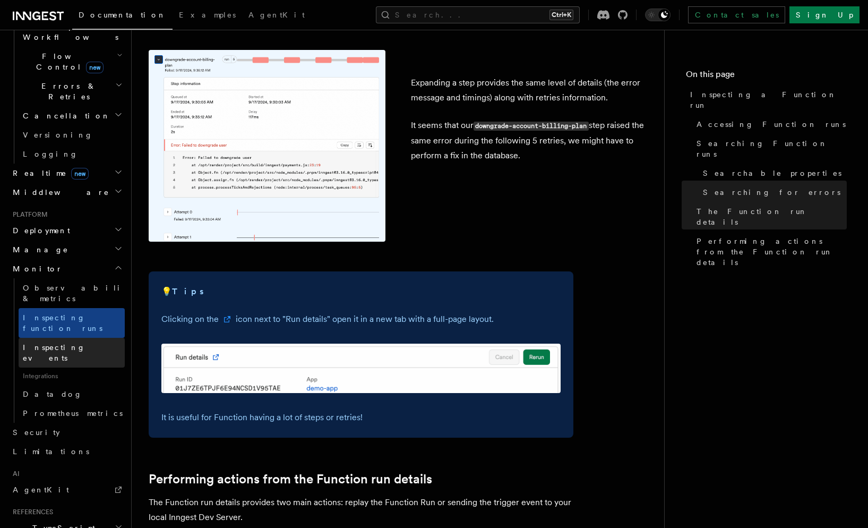 Image resolution: width=868 pixels, height=528 pixels. I want to click on h4: On this page, so click(766, 76).